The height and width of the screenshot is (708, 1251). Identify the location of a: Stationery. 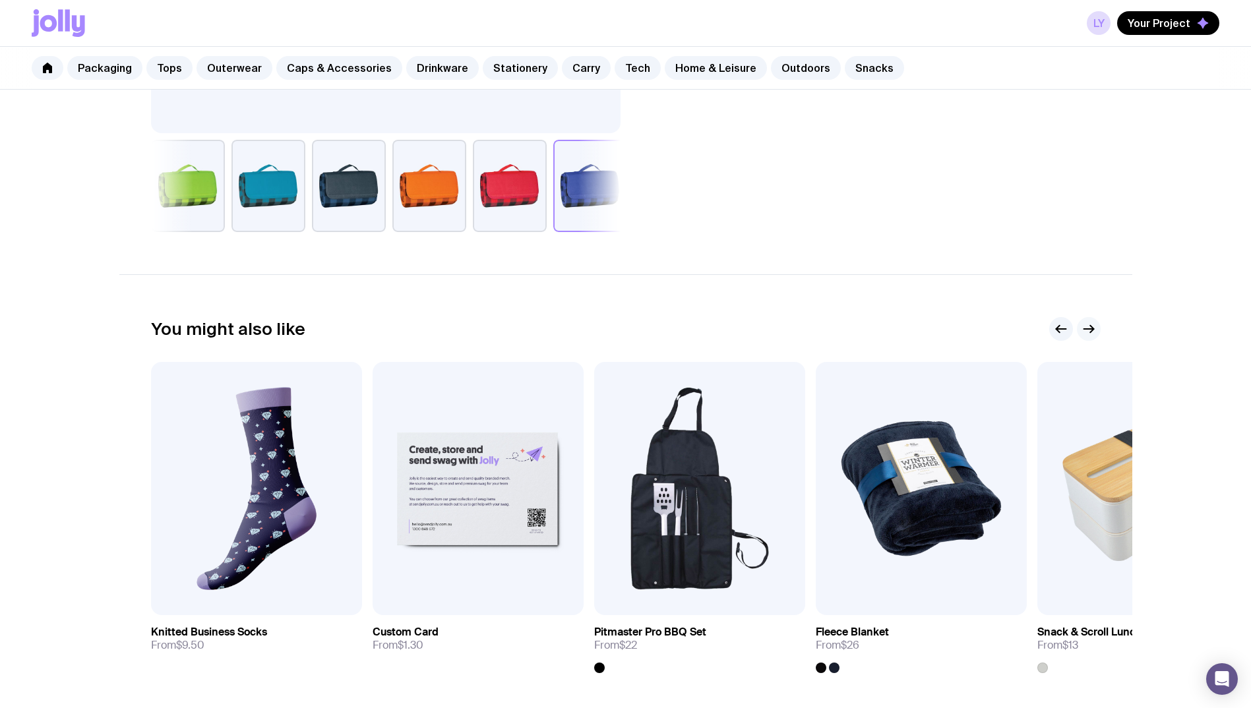
(520, 68).